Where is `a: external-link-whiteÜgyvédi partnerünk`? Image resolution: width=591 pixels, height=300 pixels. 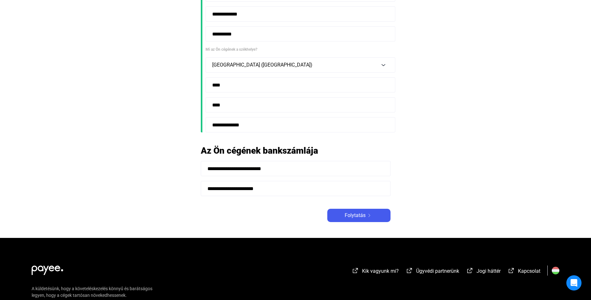 a: external-link-whiteÜgyvédi partnerünk is located at coordinates (432, 271).